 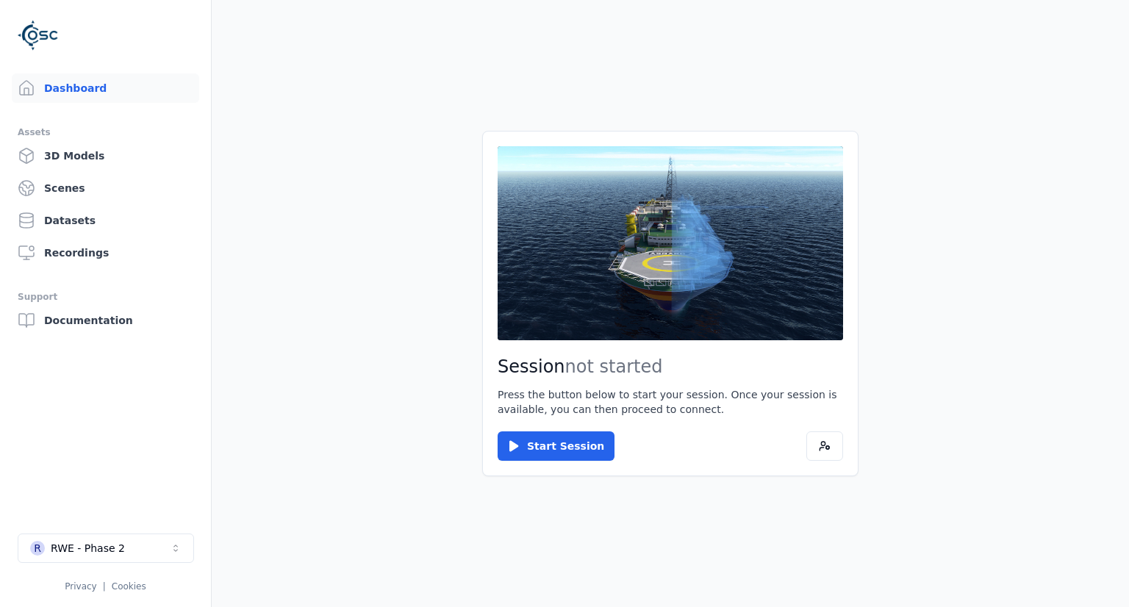 I want to click on a: Scenes, so click(x=105, y=188).